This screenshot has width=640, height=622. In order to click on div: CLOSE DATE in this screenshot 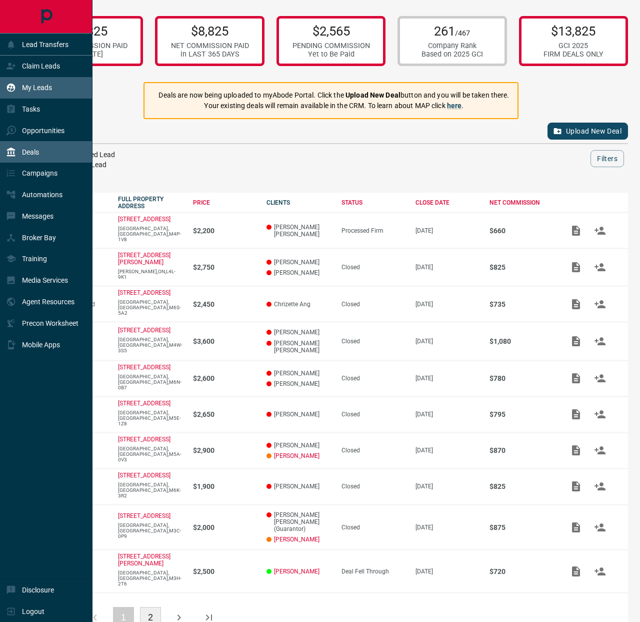, I will do `click(448, 203)`.